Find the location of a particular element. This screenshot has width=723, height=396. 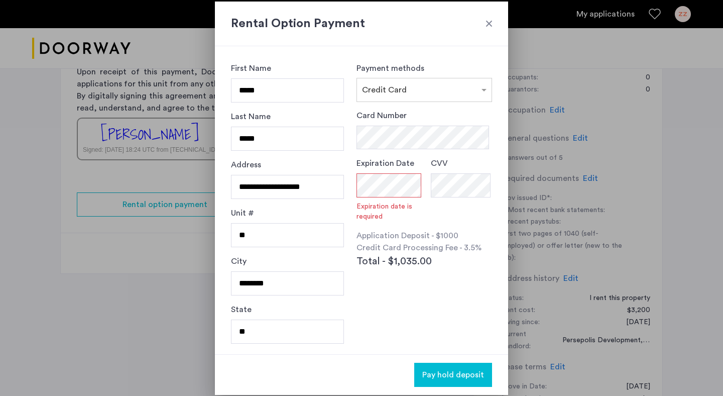

p: Application Deposit - $1000 is located at coordinates (424, 236).